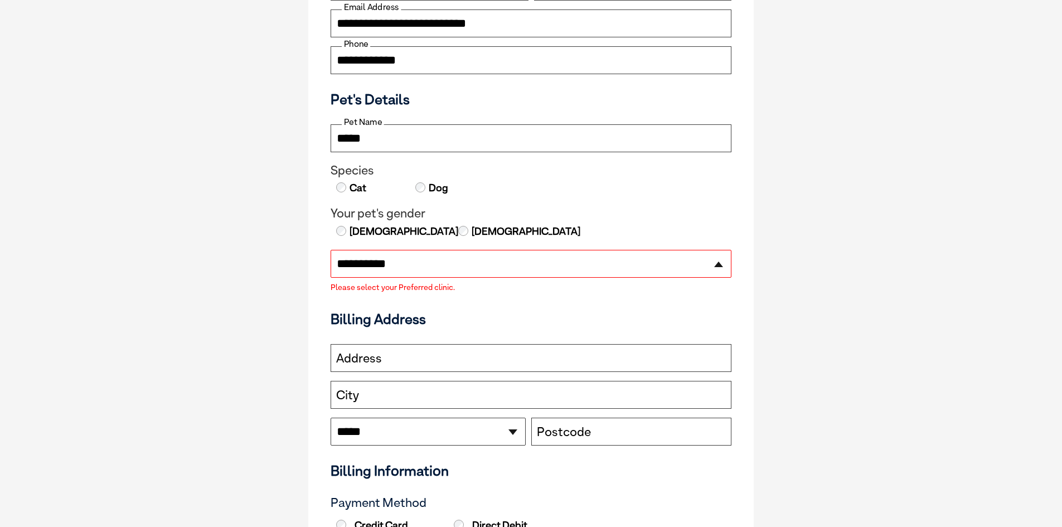 The width and height of the screenshot is (1062, 527). Describe the element at coordinates (531, 319) in the screenshot. I see `h3: Billing Address` at that location.